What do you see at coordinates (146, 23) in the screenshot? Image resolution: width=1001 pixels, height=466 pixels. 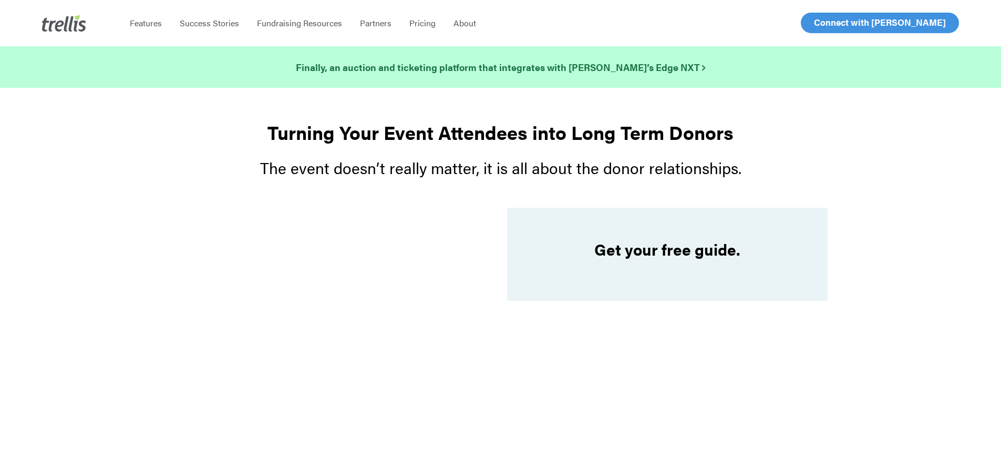 I see `a: Features` at bounding box center [146, 23].